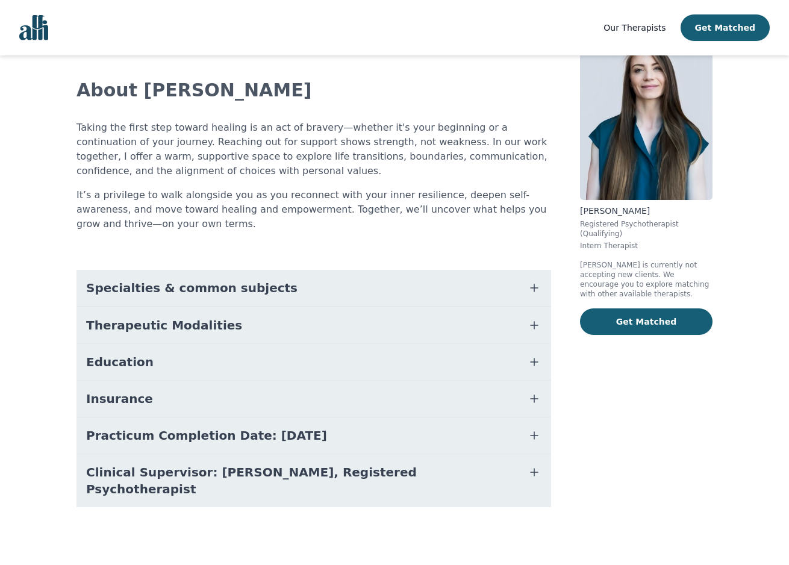 The height and width of the screenshot is (565, 789). I want to click on img: alli logo, so click(34, 28).